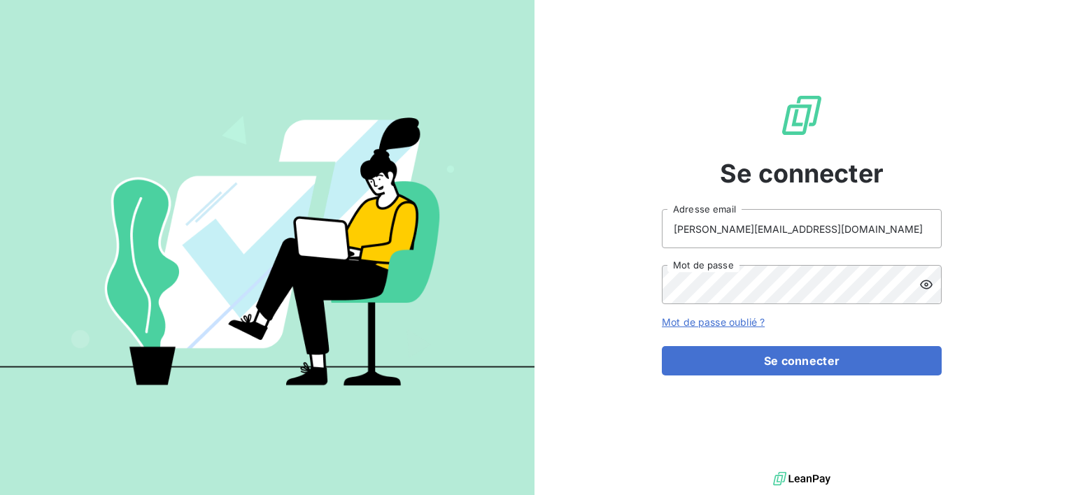  What do you see at coordinates (801, 361) in the screenshot?
I see `button: Se connecter` at bounding box center [801, 361].